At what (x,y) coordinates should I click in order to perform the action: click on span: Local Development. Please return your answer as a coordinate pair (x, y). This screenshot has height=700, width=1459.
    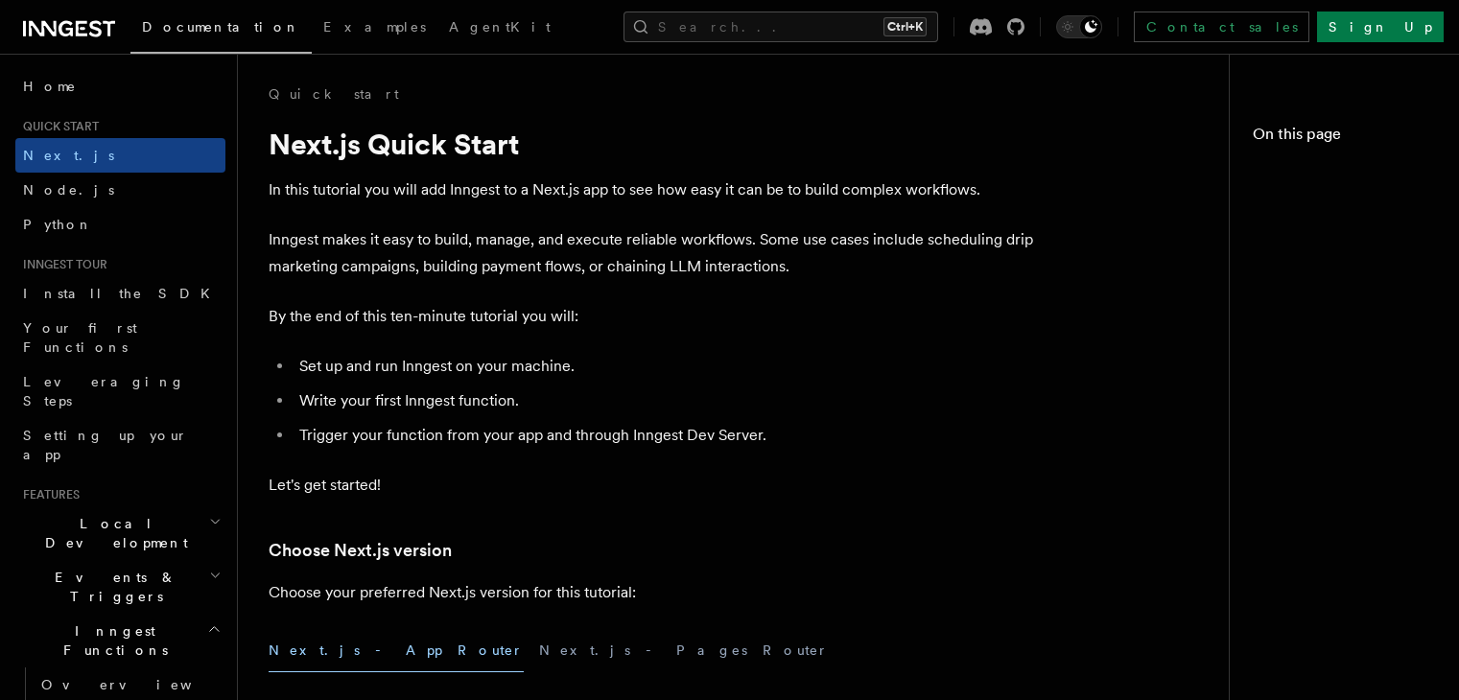
    Looking at the image, I should click on (112, 533).